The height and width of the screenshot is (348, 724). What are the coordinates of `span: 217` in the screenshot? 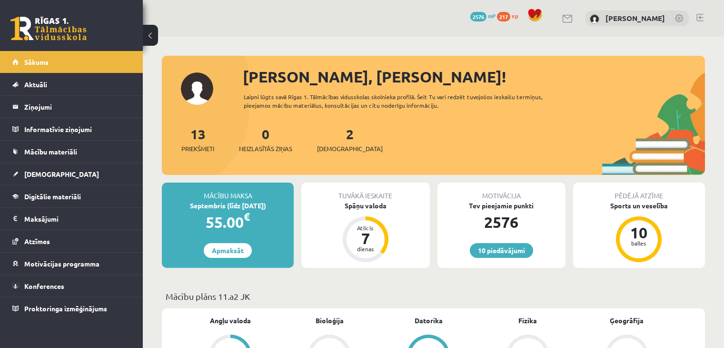 It's located at (504, 17).